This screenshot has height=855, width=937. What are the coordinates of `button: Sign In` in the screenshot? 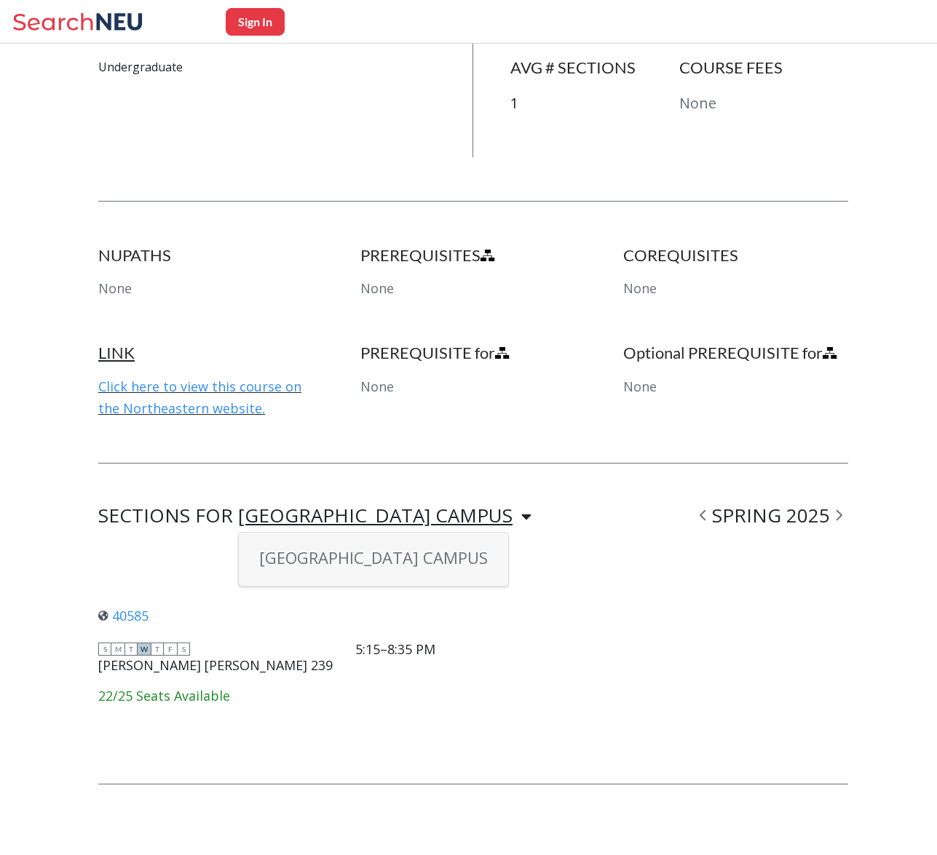 It's located at (255, 22).